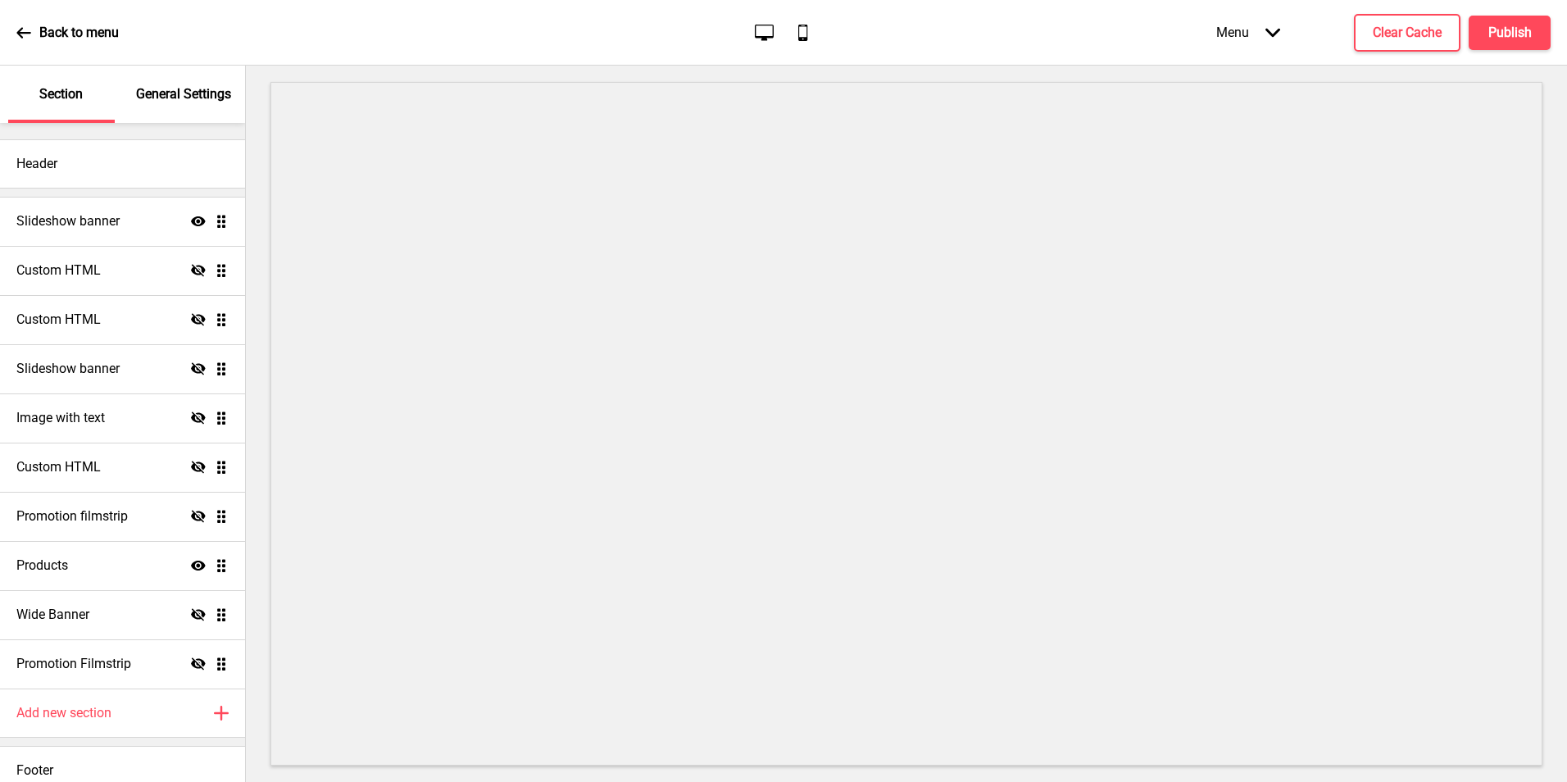  Describe the element at coordinates (72, 516) in the screenshot. I see `h4: Promotion filmstrip` at that location.